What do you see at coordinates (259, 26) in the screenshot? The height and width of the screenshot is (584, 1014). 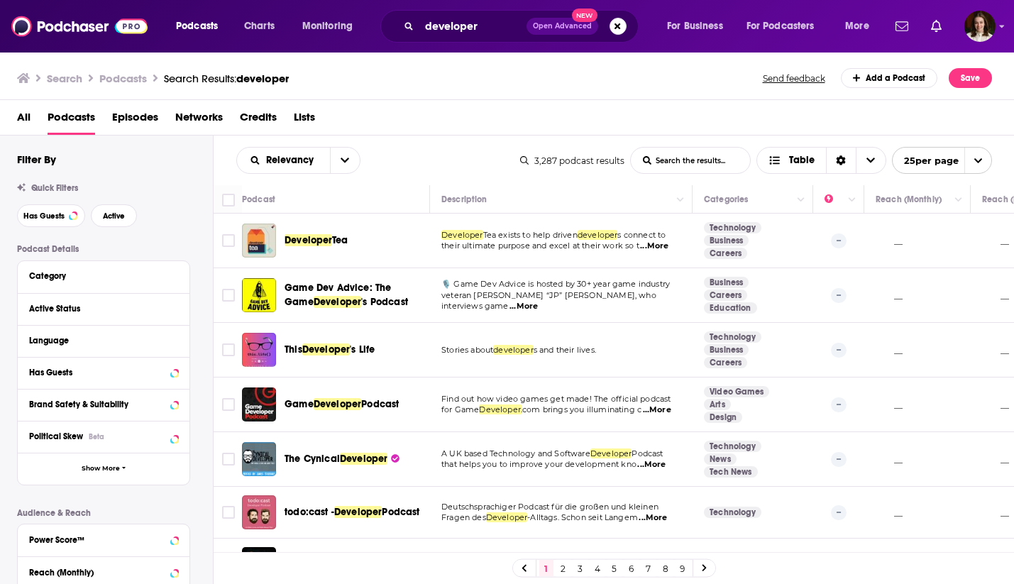 I see `a: Charts` at bounding box center [259, 26].